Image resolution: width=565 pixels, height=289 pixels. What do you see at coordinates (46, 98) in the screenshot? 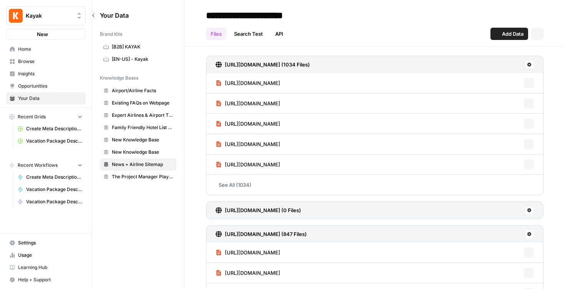
I see `a: Your Data` at bounding box center [46, 98].